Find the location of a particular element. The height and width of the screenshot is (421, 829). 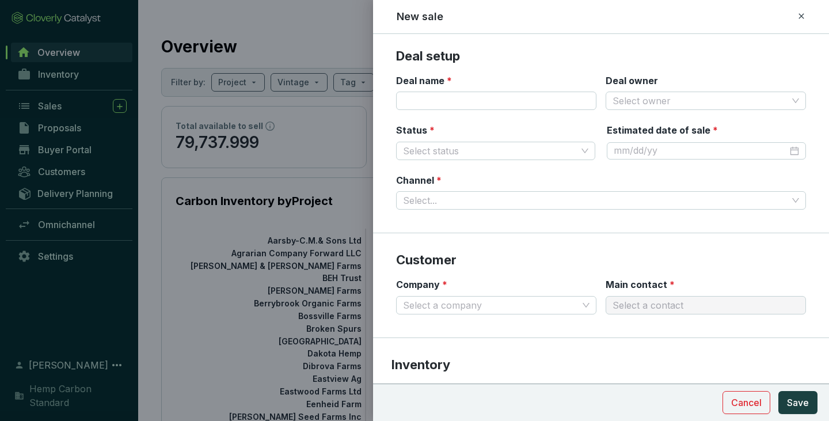

button: Cancel is located at coordinates (746, 402).